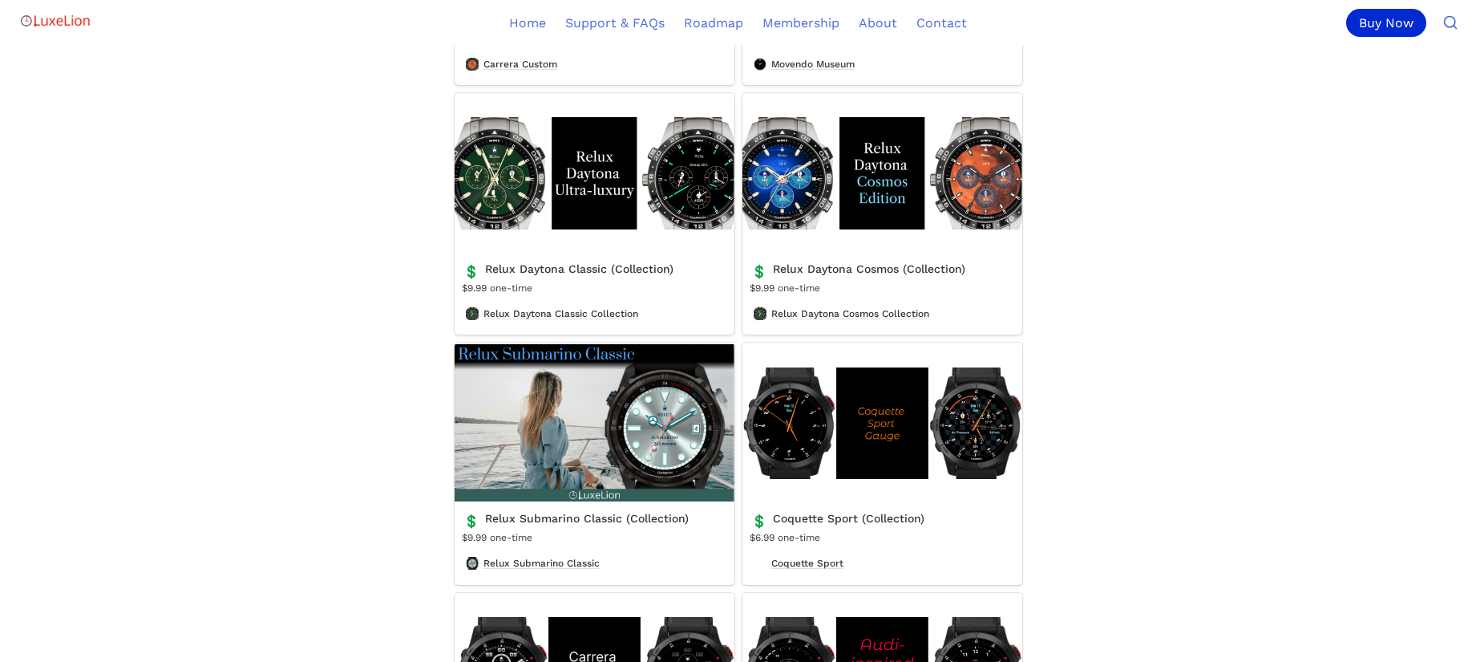  Describe the element at coordinates (1387, 22) in the screenshot. I see `div: Buy Now` at that location.